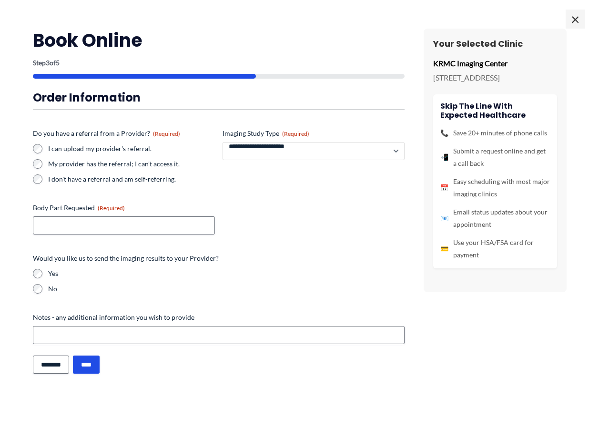 Image resolution: width=599 pixels, height=428 pixels. What do you see at coordinates (495, 111) in the screenshot?
I see `h4: Skip the line with Expected Healthcare` at bounding box center [495, 111].